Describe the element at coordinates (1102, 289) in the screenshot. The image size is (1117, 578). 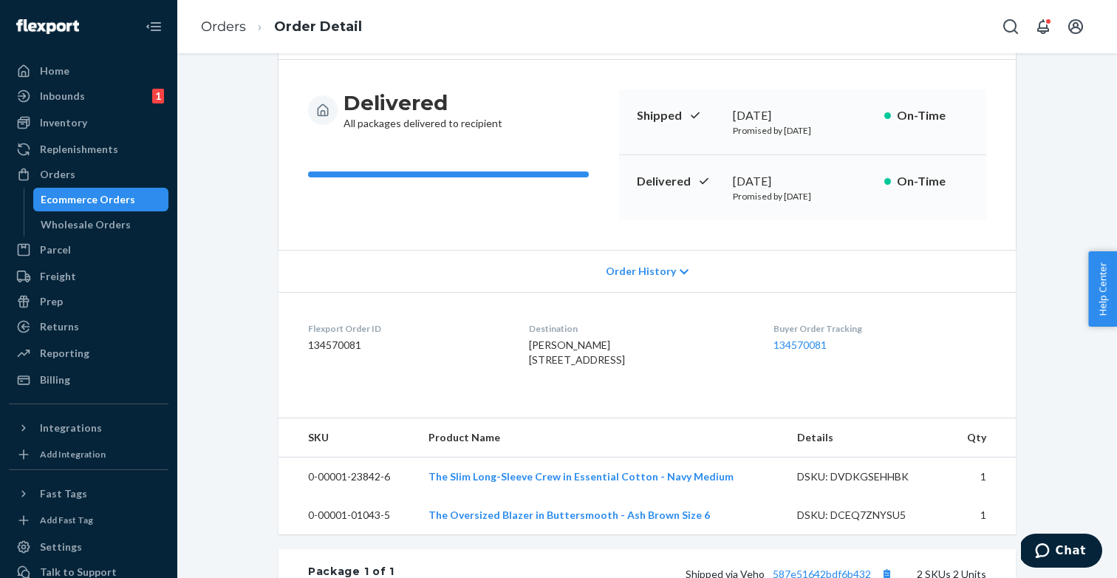
I see `span: Help Center` at that location.